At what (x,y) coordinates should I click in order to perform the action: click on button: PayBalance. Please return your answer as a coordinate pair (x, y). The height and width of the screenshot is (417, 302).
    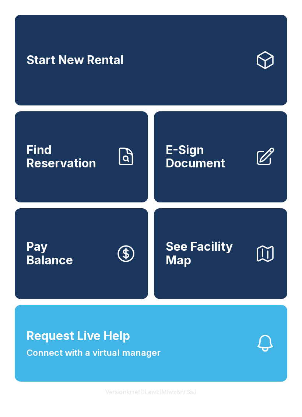
    Looking at the image, I should click on (81, 254).